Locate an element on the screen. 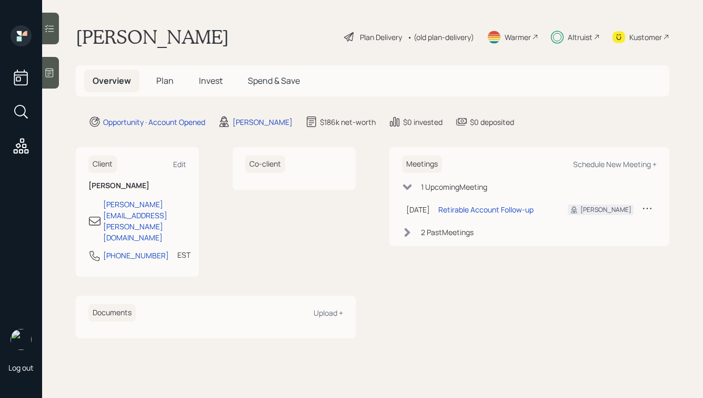 The height and width of the screenshot is (398, 703). span: Overview is located at coordinates (112, 81).